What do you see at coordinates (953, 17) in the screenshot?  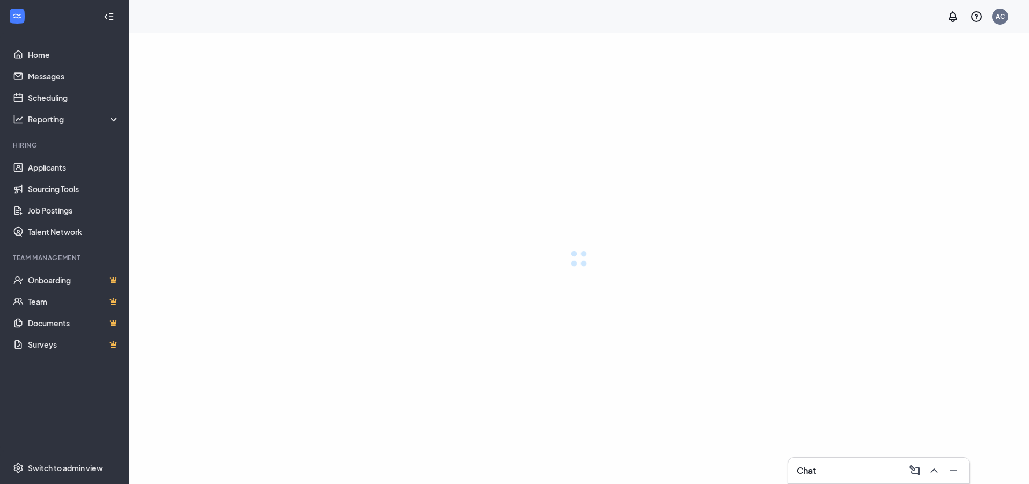 I see `svg: Notifications` at bounding box center [953, 17].